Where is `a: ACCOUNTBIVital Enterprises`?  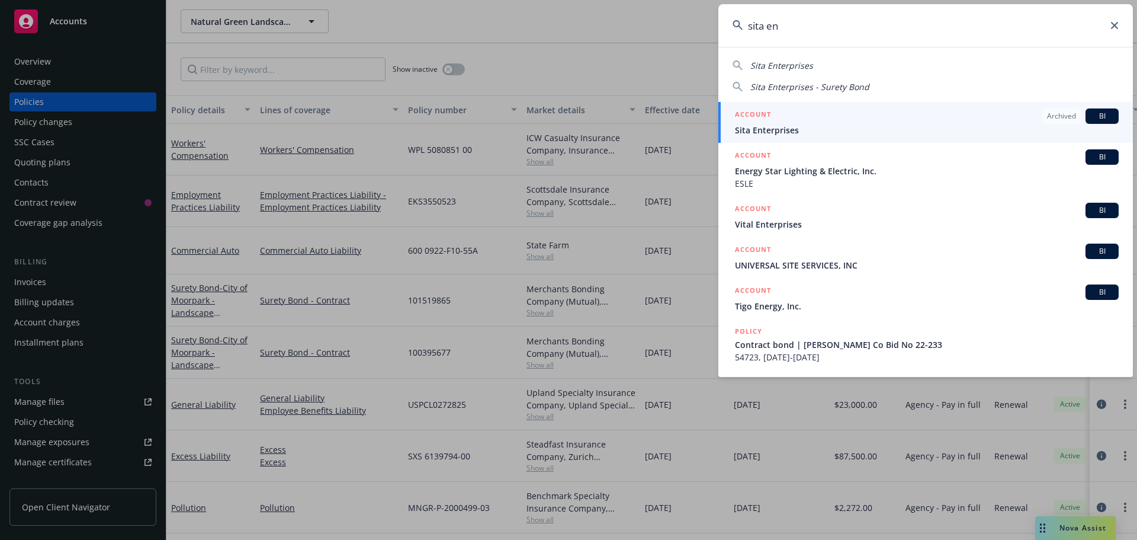 a: ACCOUNTBIVital Enterprises is located at coordinates (926, 216).